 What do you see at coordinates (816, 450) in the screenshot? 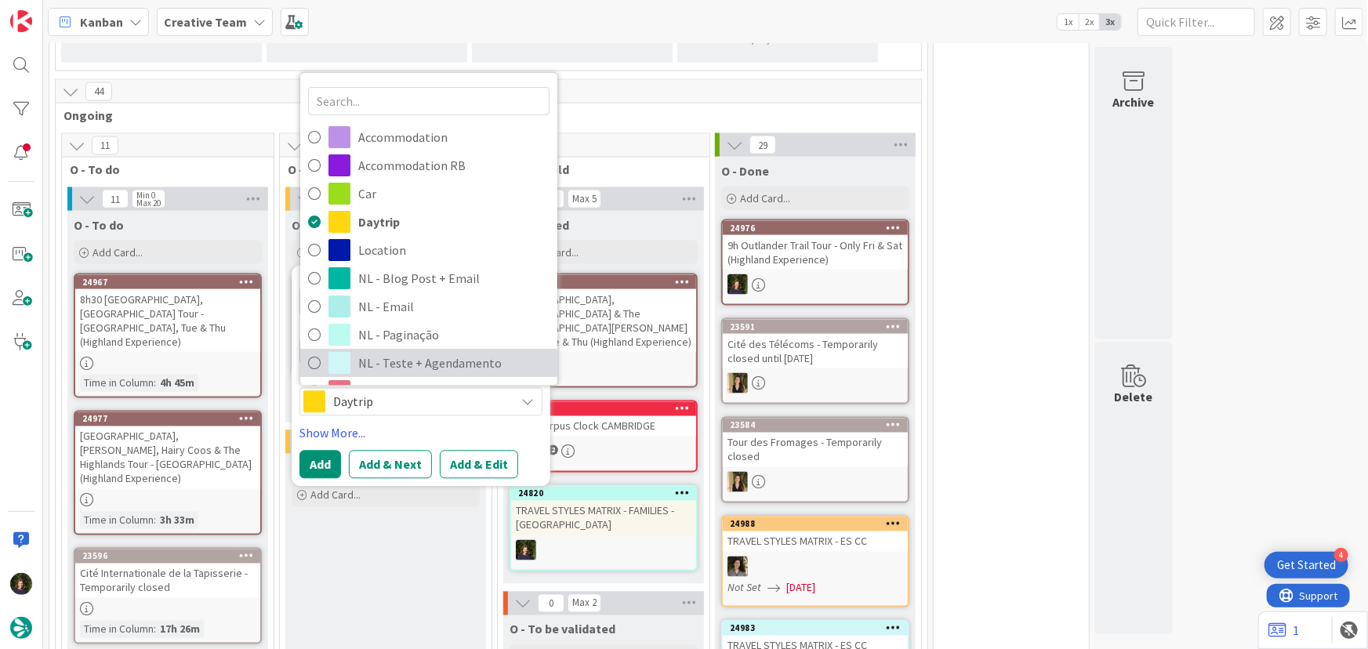
I see `div: Tour des Fromages - Temporarily closed` at bounding box center [816, 450].